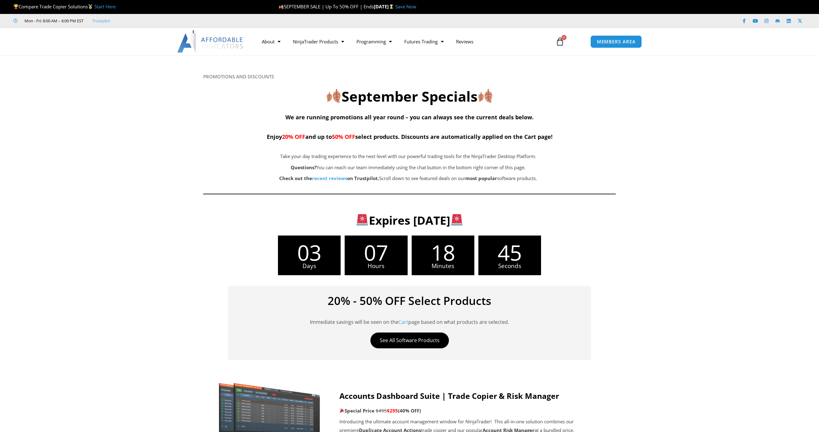 This screenshot has width=819, height=432. I want to click on span: SEPTEMBER SALE | Up To 50% OFF | Ends, so click(326, 7).